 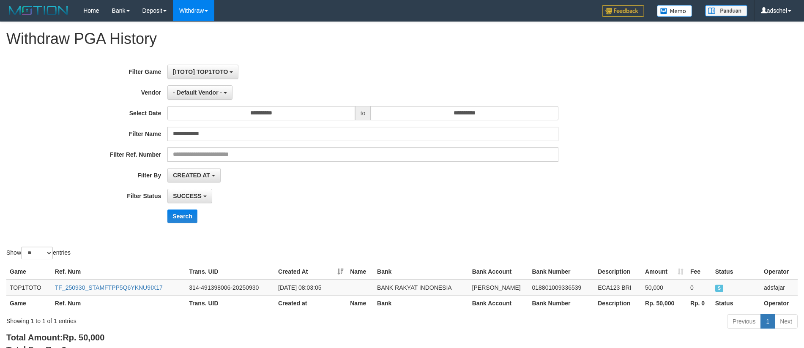 What do you see at coordinates (230, 288) in the screenshot?
I see `td: 314-491398006-20250930` at bounding box center [230, 288].